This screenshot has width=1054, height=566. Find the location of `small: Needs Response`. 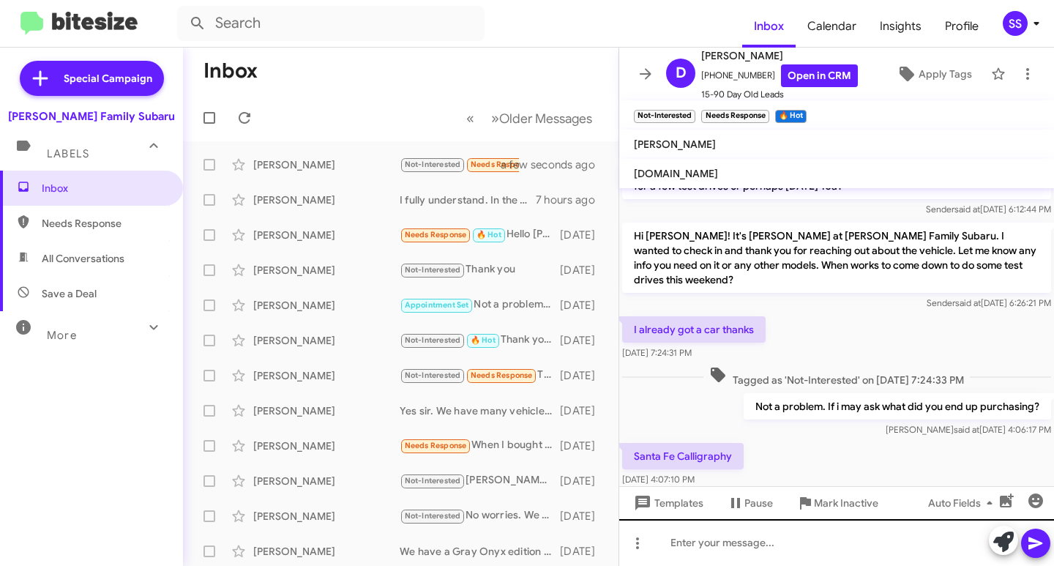

small: Needs Response is located at coordinates (735, 116).